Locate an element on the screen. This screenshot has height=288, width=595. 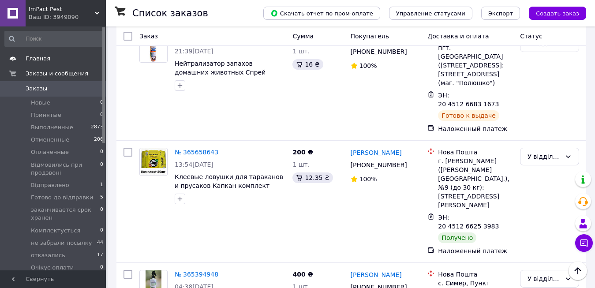
div: Получено is located at coordinates (457, 238).